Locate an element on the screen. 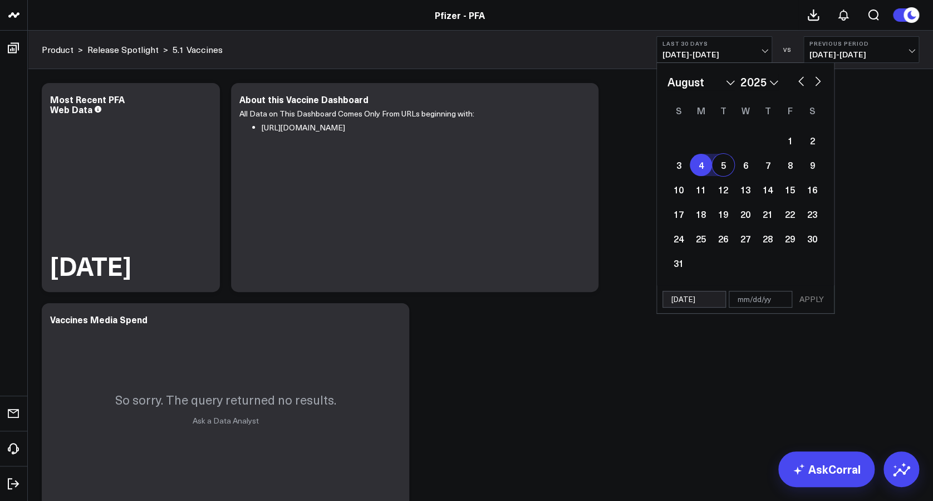 The height and width of the screenshot is (501, 933). a: 5.1 Vaccines is located at coordinates (198, 50).